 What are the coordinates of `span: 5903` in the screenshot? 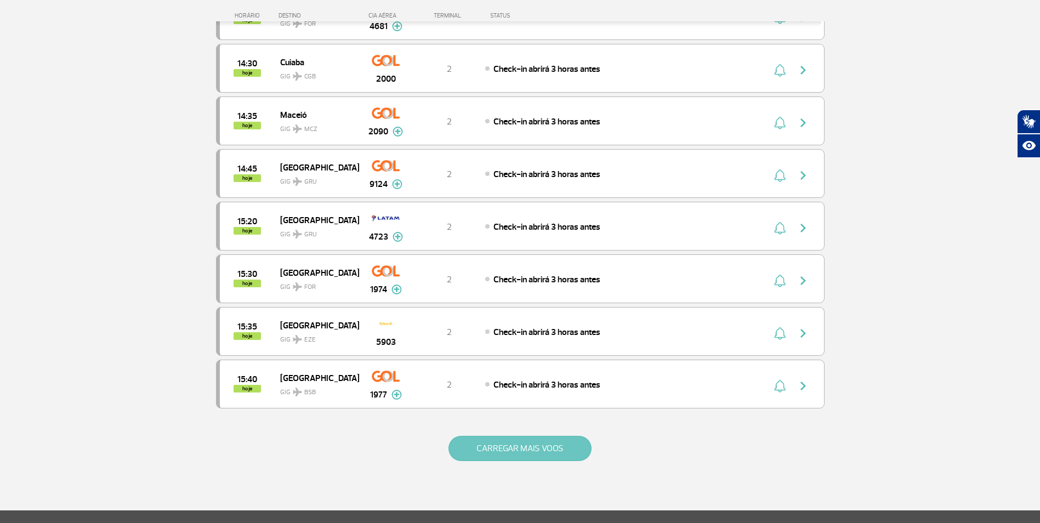 It's located at (386, 342).